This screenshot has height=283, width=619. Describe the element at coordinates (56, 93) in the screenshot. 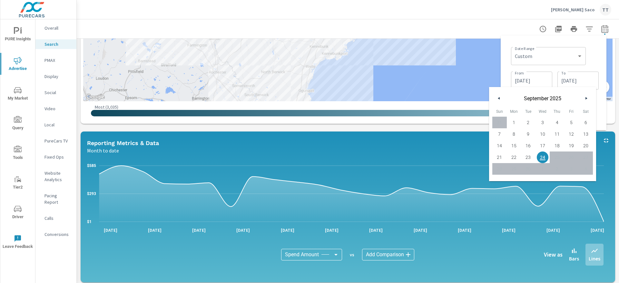

I see `div: Social` at that location.